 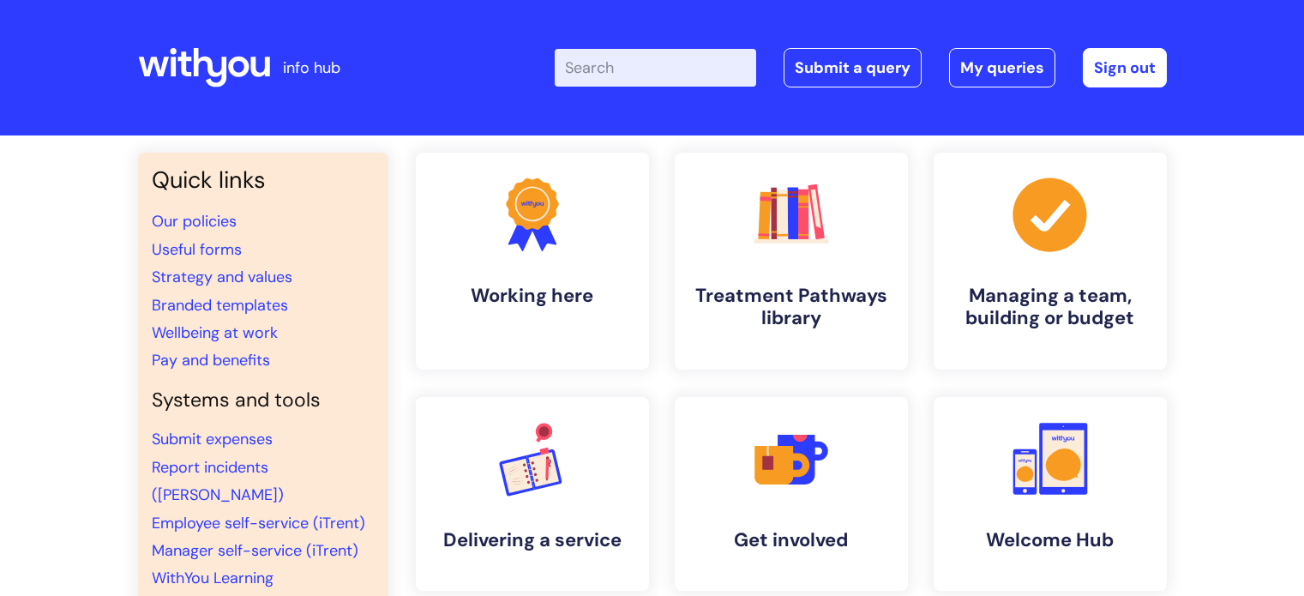 What do you see at coordinates (533, 540) in the screenshot?
I see `h4: Delivering a service` at bounding box center [533, 540].